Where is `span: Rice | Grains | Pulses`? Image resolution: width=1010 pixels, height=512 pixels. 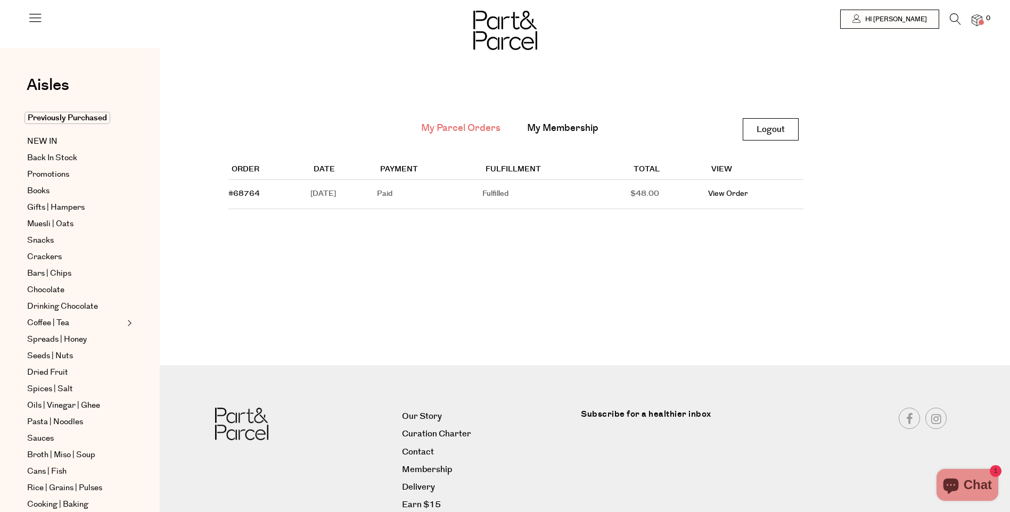 span: Rice | Grains | Pulses is located at coordinates (64, 488).